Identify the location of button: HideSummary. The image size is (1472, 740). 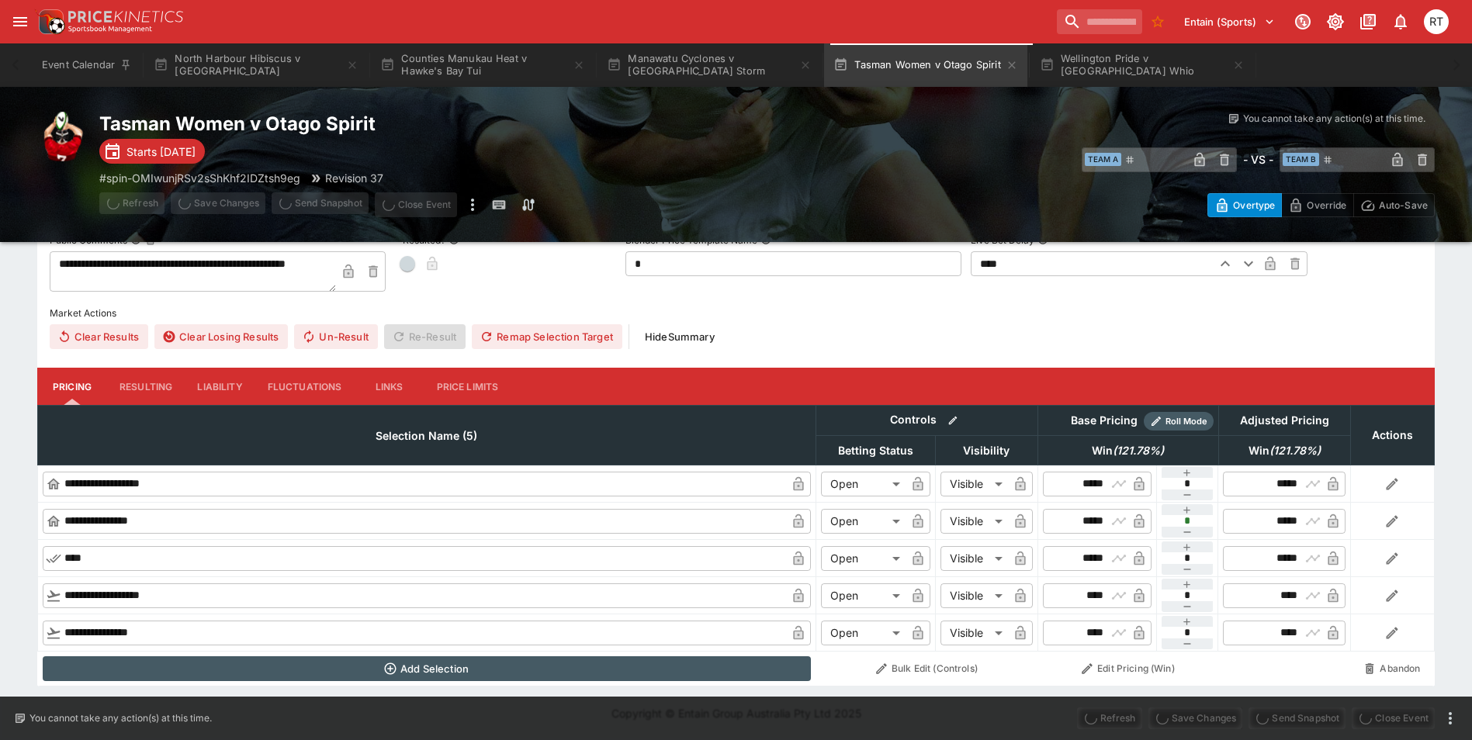
(680, 337).